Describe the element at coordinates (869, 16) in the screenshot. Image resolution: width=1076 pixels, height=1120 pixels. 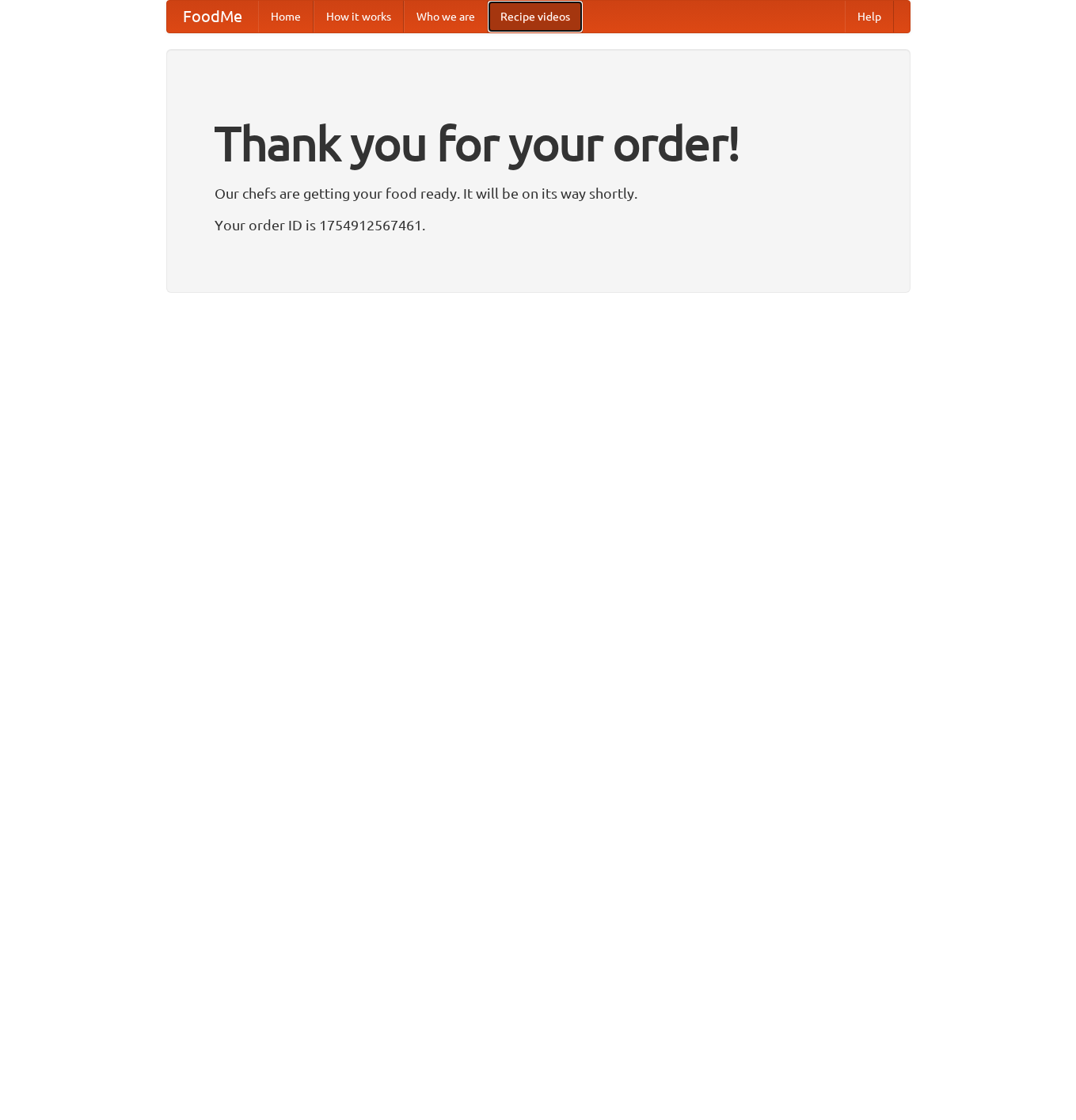
I see `a: Help` at that location.